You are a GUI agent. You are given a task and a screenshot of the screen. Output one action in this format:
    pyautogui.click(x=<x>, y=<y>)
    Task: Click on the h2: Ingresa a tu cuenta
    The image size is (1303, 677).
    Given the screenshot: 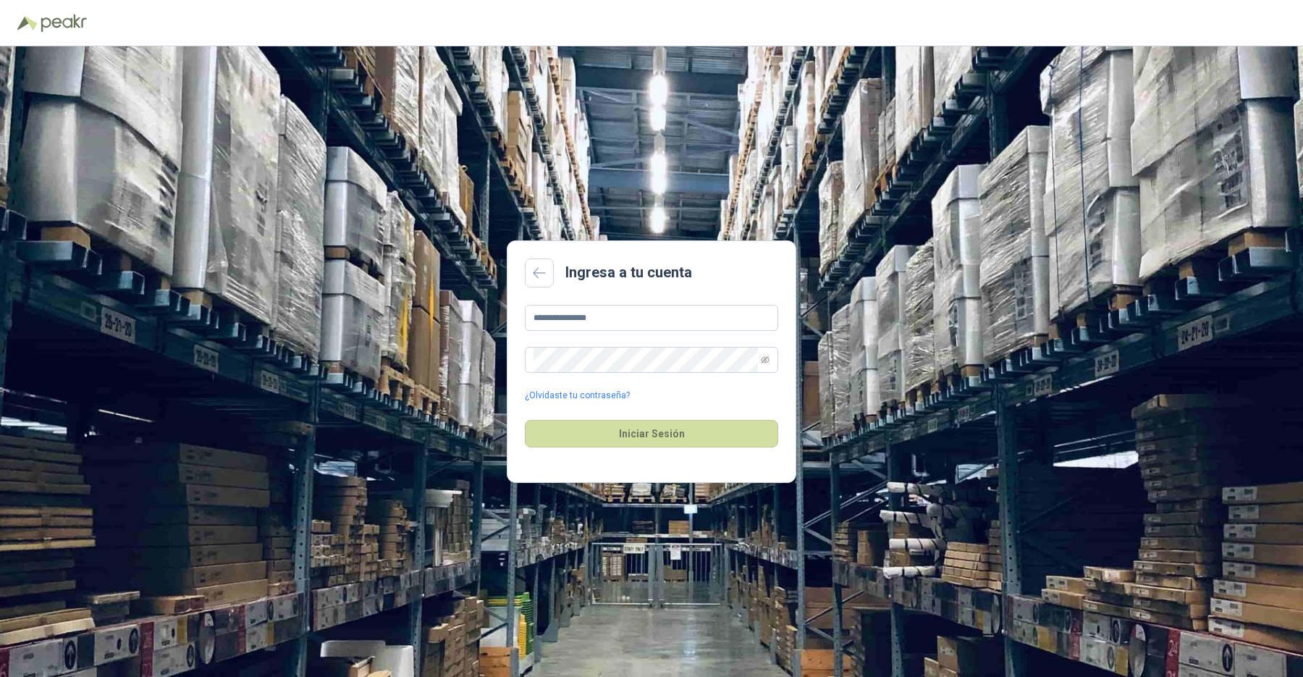 What is the action you would take?
    pyautogui.click(x=629, y=272)
    